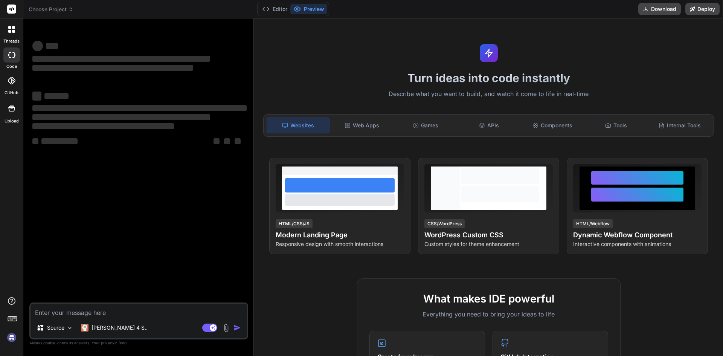 The width and height of the screenshot is (723, 356). What do you see at coordinates (489, 78) in the screenshot?
I see `h1: Turn ideas into code instantly` at bounding box center [489, 78].